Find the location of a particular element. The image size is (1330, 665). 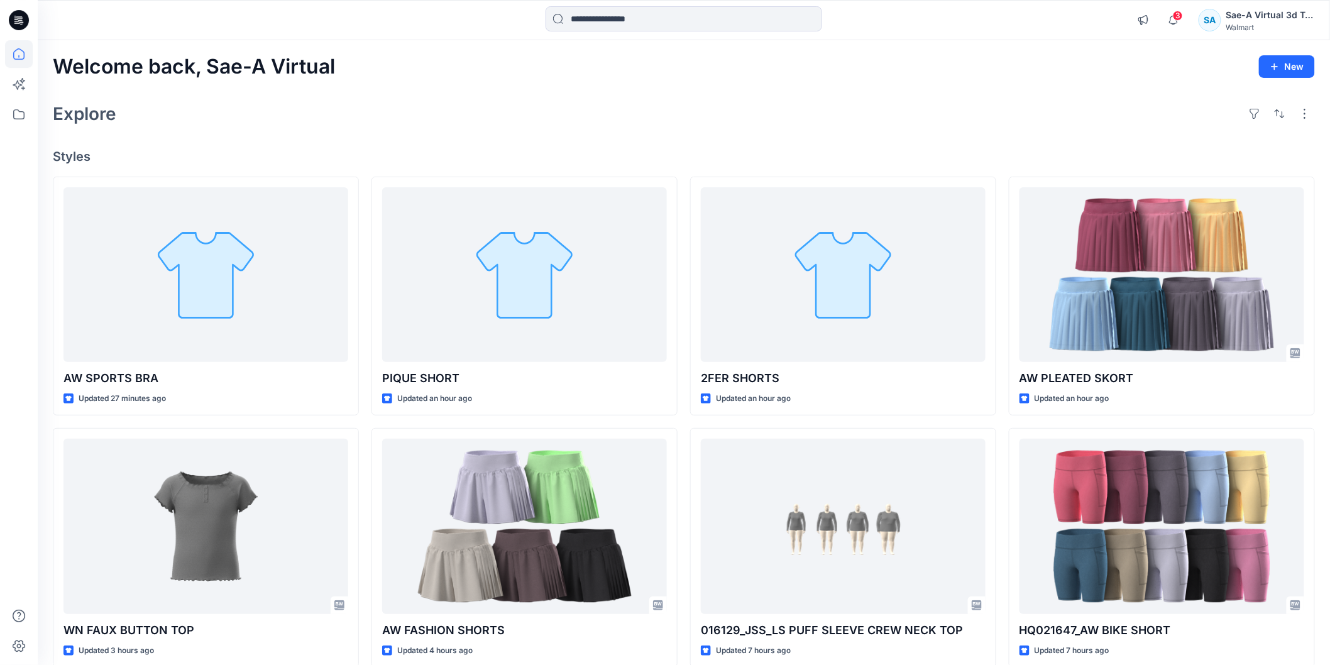

a: 2FER SHORTS is located at coordinates (843, 275).